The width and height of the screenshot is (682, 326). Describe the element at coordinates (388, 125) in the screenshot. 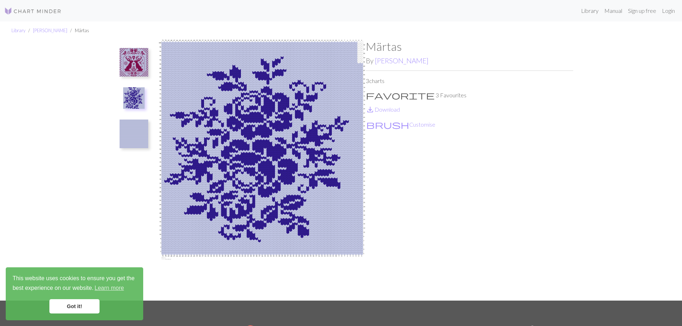

I see `span: brush` at that location.